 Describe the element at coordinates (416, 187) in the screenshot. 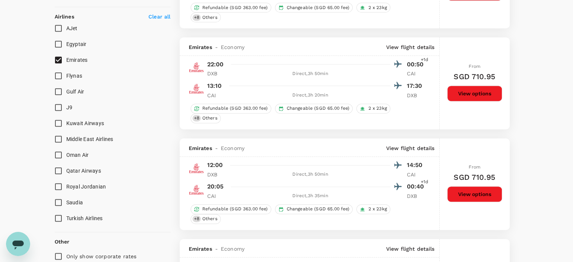

I see `p: 00:40` at that location.